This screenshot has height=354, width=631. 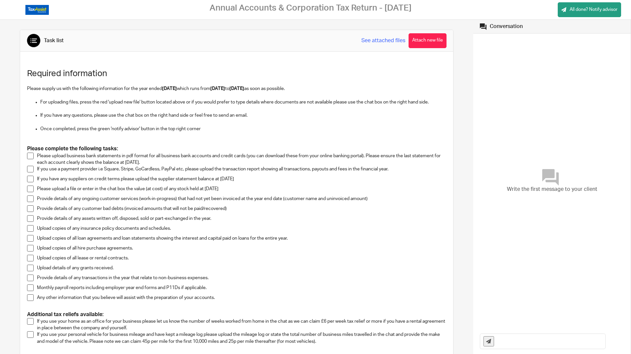 I want to click on p: For uploading files, press the red 'upload new file' button located above or if you would prefer ..., so click(x=243, y=102).